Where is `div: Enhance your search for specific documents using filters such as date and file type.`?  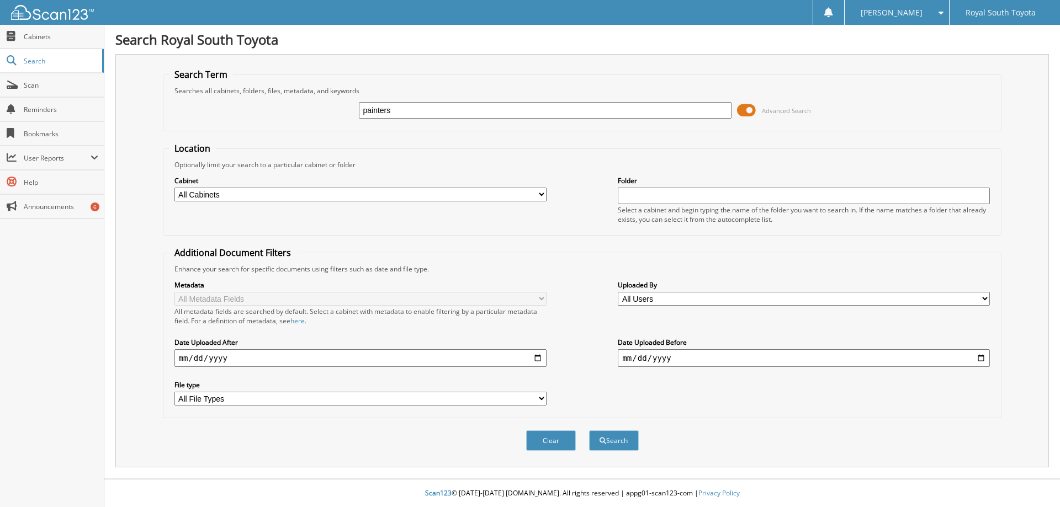 div: Enhance your search for specific documents using filters such as date and file type. is located at coordinates (582, 269).